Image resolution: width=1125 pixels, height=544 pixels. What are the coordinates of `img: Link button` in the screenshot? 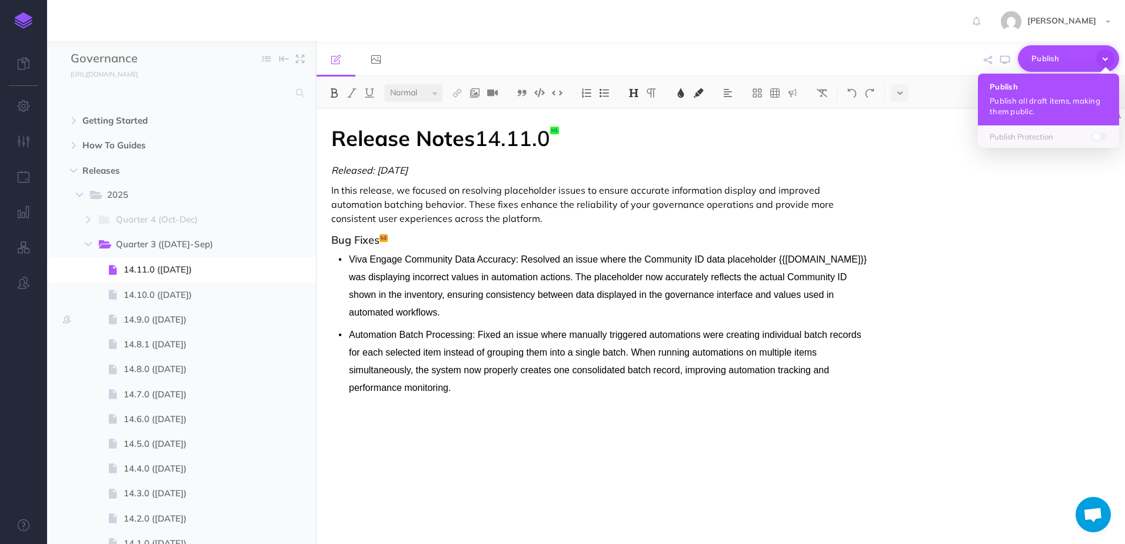 It's located at (457, 93).